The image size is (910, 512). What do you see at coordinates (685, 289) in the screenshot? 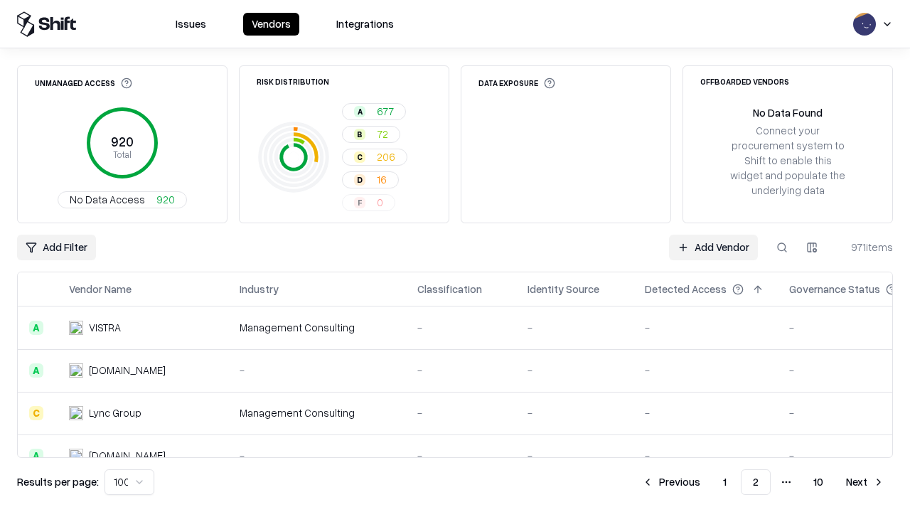
I see `div: Detected Access` at bounding box center [685, 289].